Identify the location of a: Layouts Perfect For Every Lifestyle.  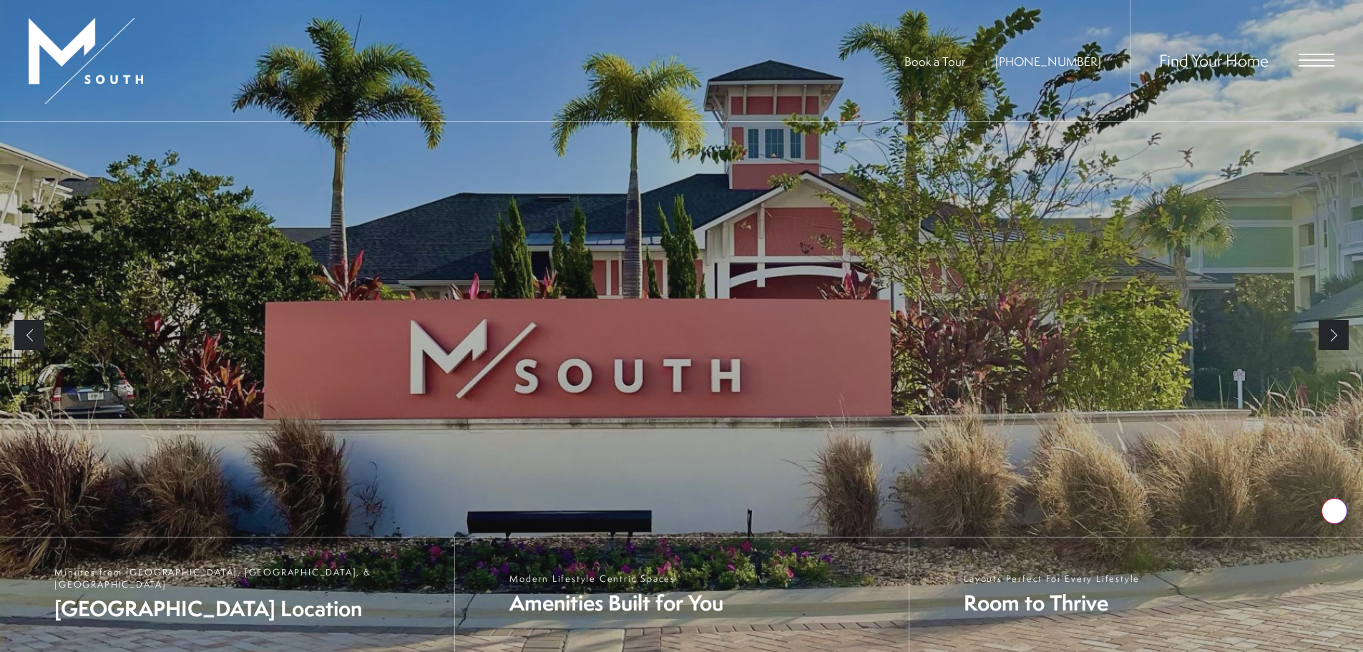
(1135, 595).